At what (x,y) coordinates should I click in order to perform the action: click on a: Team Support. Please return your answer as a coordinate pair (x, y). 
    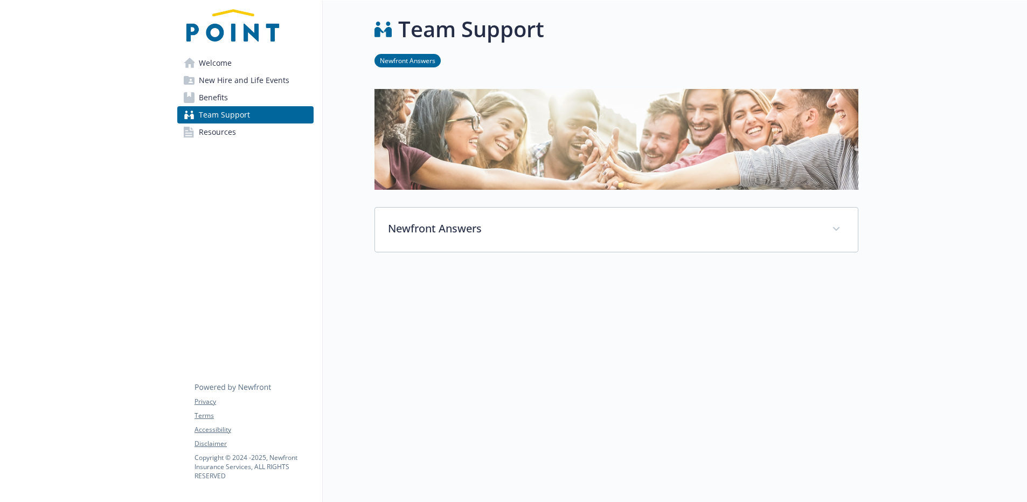
    Looking at the image, I should click on (245, 115).